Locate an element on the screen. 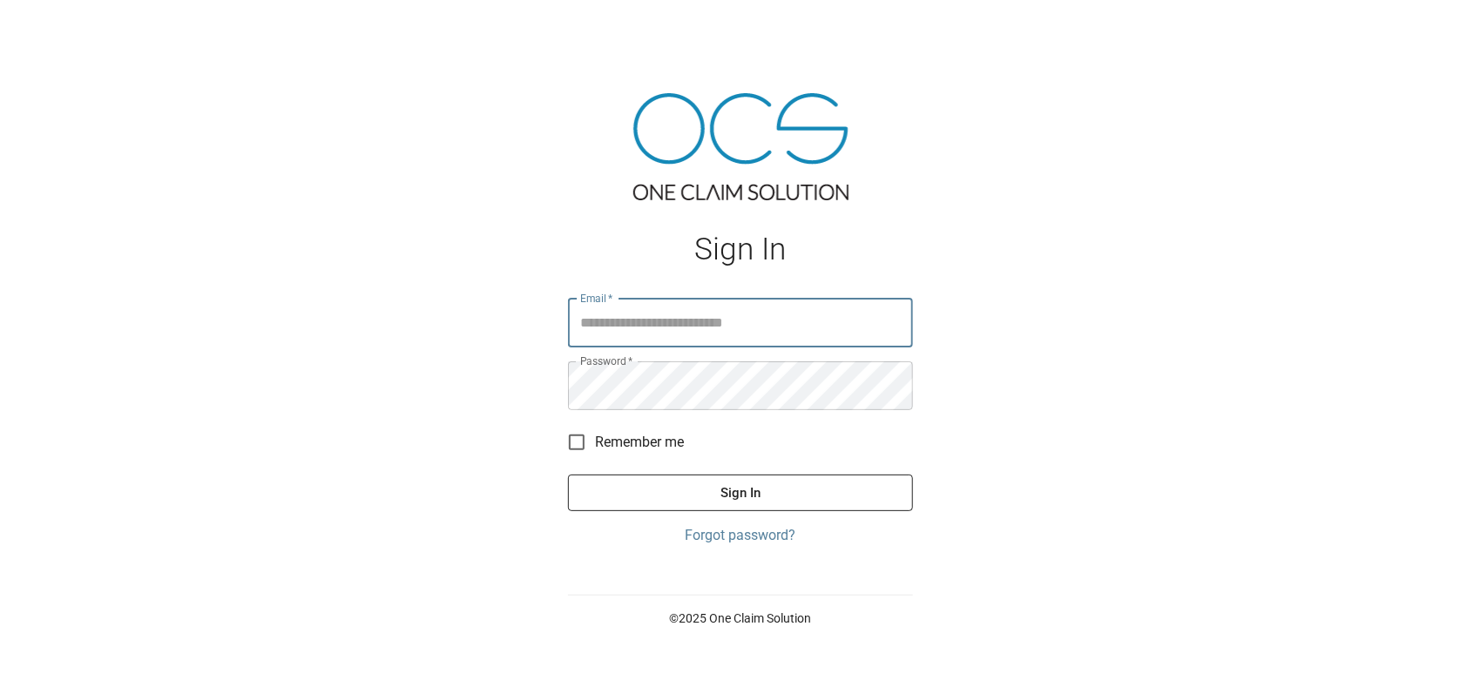  span: Remember me is located at coordinates (639, 443).